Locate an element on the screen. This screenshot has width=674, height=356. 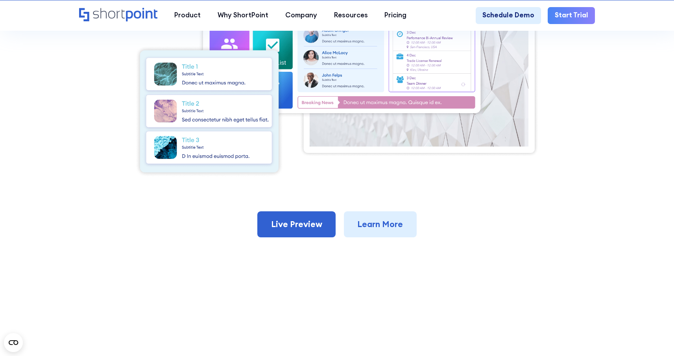
div: Pricing is located at coordinates (396, 15).